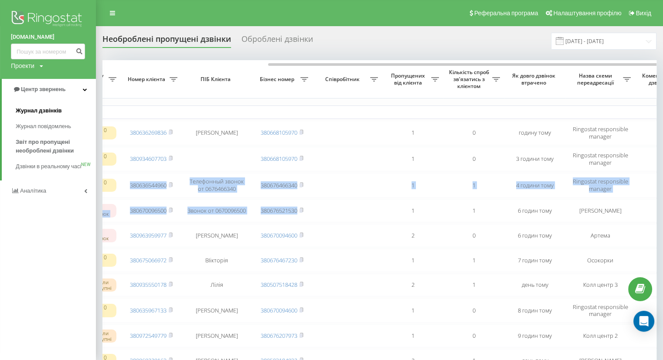 The image size is (663, 360). What do you see at coordinates (217, 211) in the screenshot?
I see `td: Звонок от 0670096500` at bounding box center [217, 211].